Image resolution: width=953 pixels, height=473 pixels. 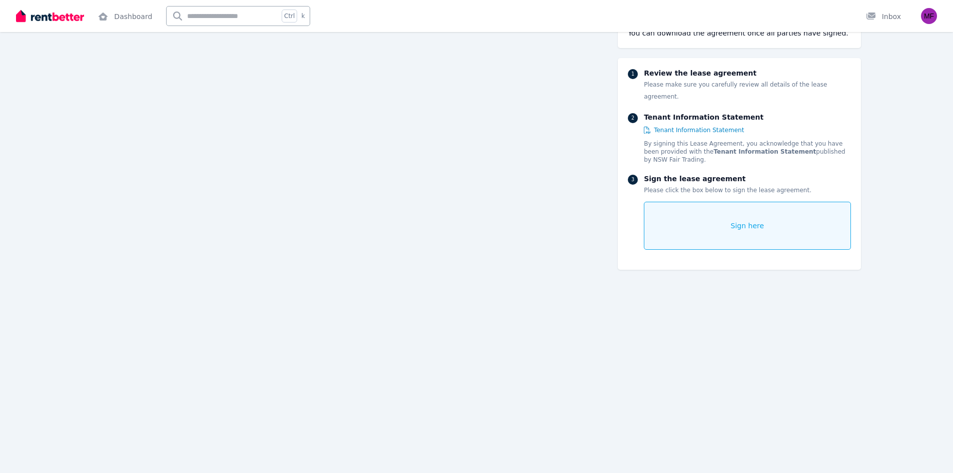 What do you see at coordinates (633, 118) in the screenshot?
I see `div: 2` at bounding box center [633, 118].